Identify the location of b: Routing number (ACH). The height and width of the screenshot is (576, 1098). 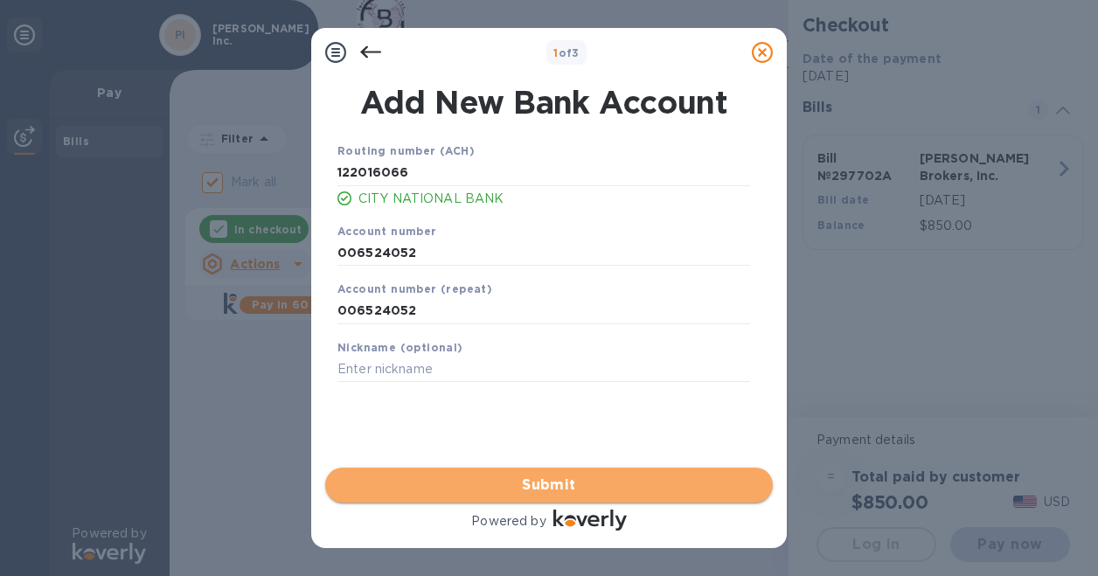
(406, 150).